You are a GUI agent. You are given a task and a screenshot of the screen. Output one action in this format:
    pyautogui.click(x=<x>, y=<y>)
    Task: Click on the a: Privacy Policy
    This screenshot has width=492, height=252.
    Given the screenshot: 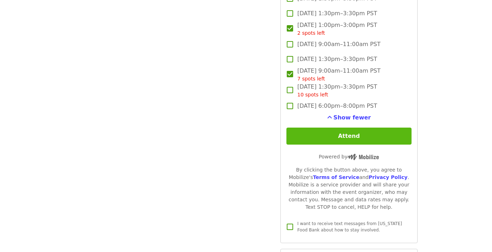 What is the action you would take?
    pyautogui.click(x=388, y=177)
    